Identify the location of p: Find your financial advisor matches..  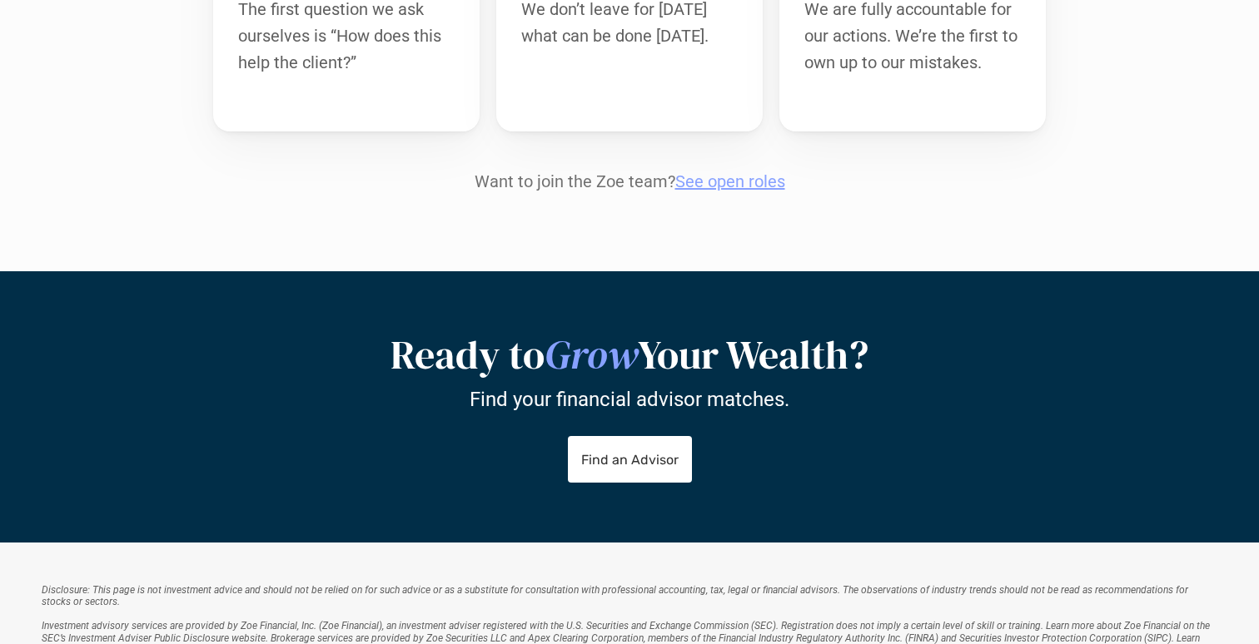
(629, 399).